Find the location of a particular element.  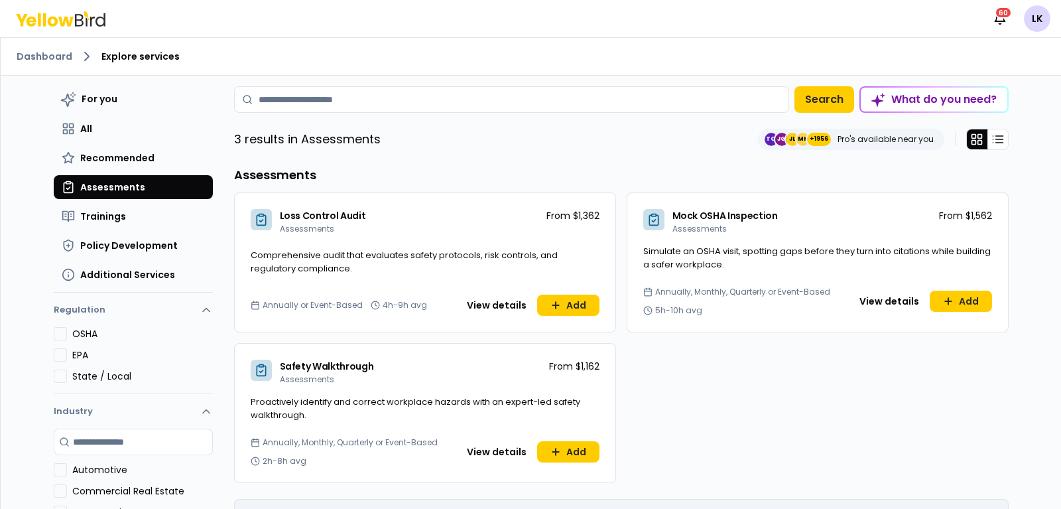

span: For you is located at coordinates (100, 99).